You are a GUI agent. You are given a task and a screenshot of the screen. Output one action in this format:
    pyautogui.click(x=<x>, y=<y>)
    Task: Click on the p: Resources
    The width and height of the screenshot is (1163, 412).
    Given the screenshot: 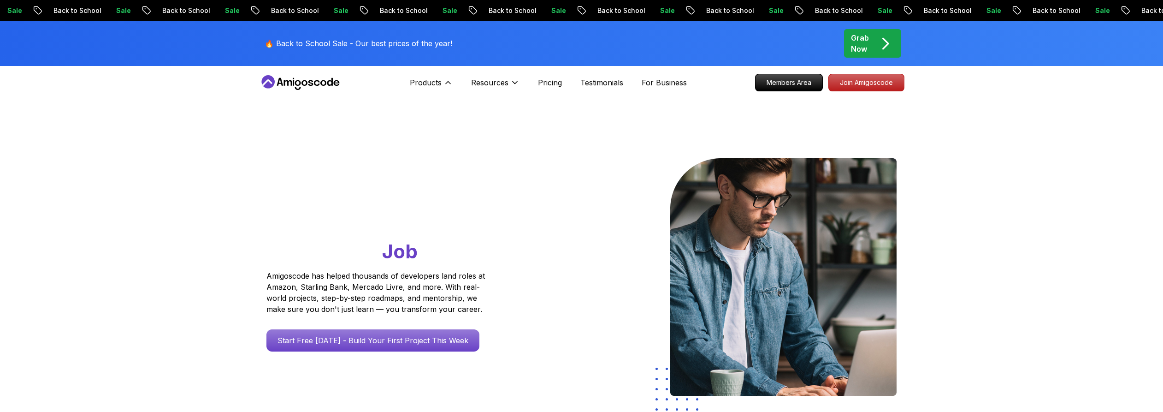 What is the action you would take?
    pyautogui.click(x=490, y=83)
    